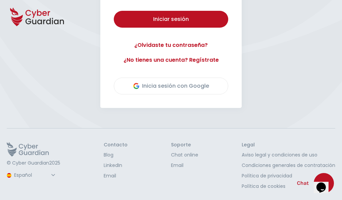 The image size is (342, 200). What do you see at coordinates (185, 145) in the screenshot?
I see `h3: Soporte` at bounding box center [185, 145].